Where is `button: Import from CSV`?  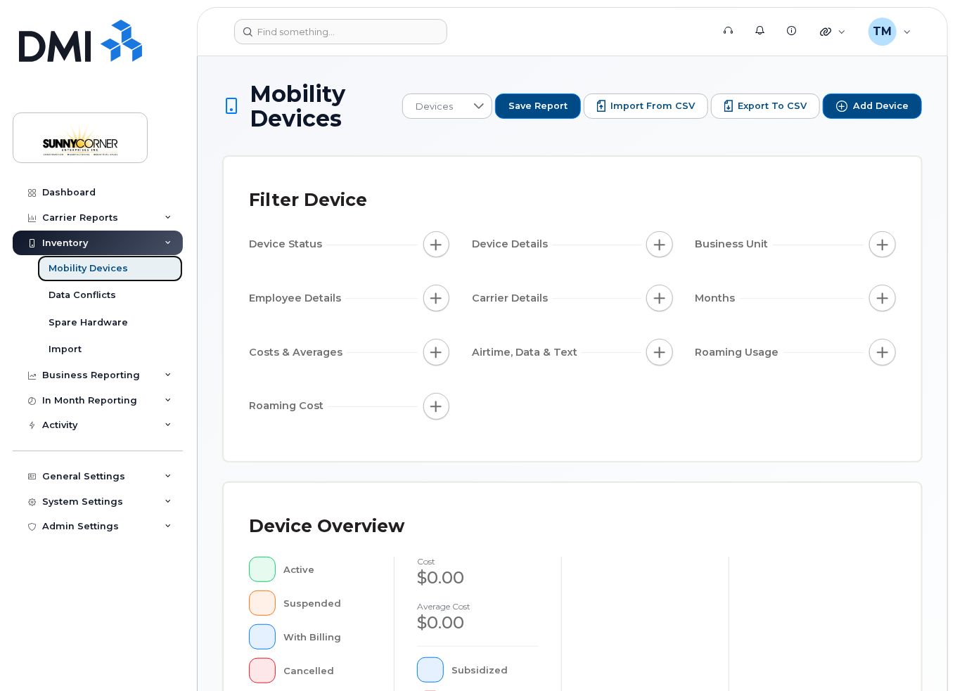
button: Import from CSV is located at coordinates (646, 106).